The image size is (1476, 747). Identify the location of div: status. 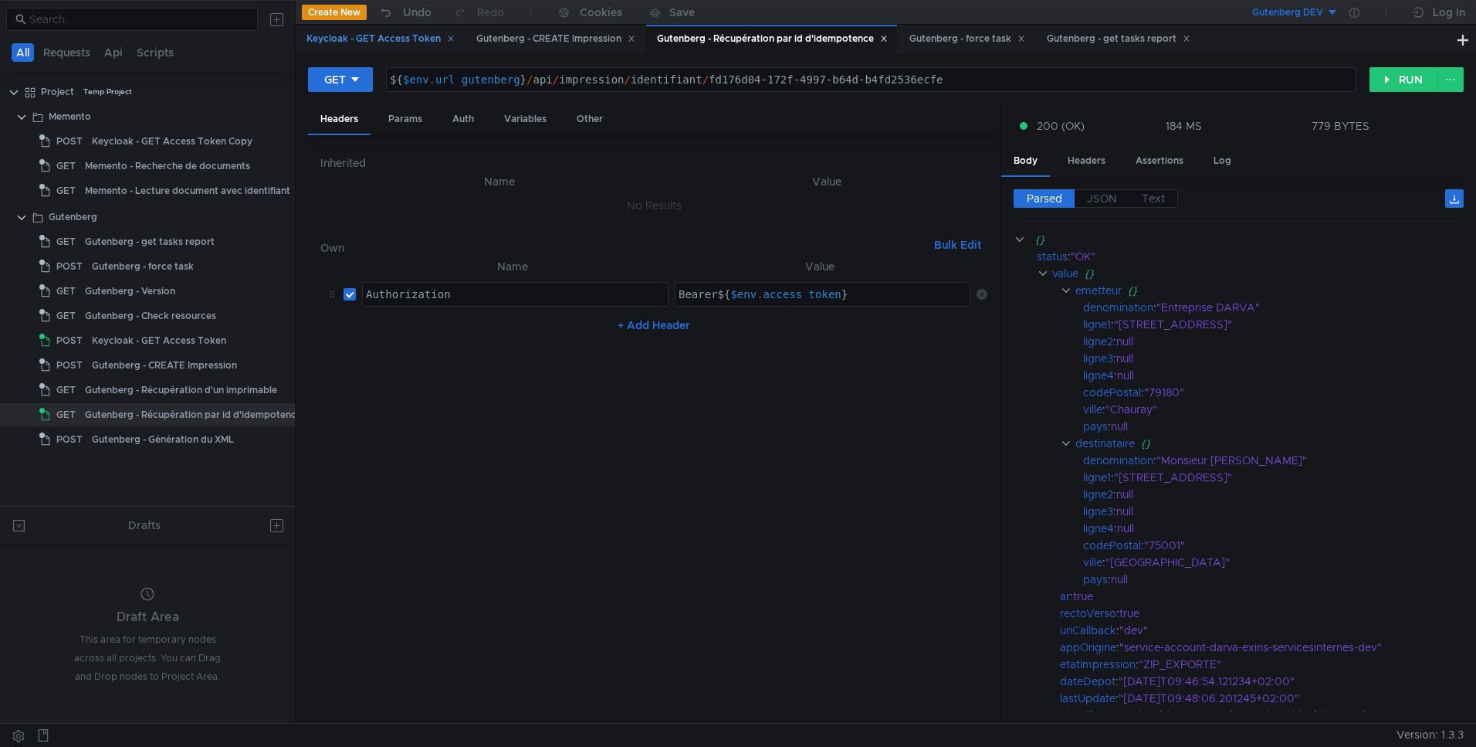
(1052, 256).